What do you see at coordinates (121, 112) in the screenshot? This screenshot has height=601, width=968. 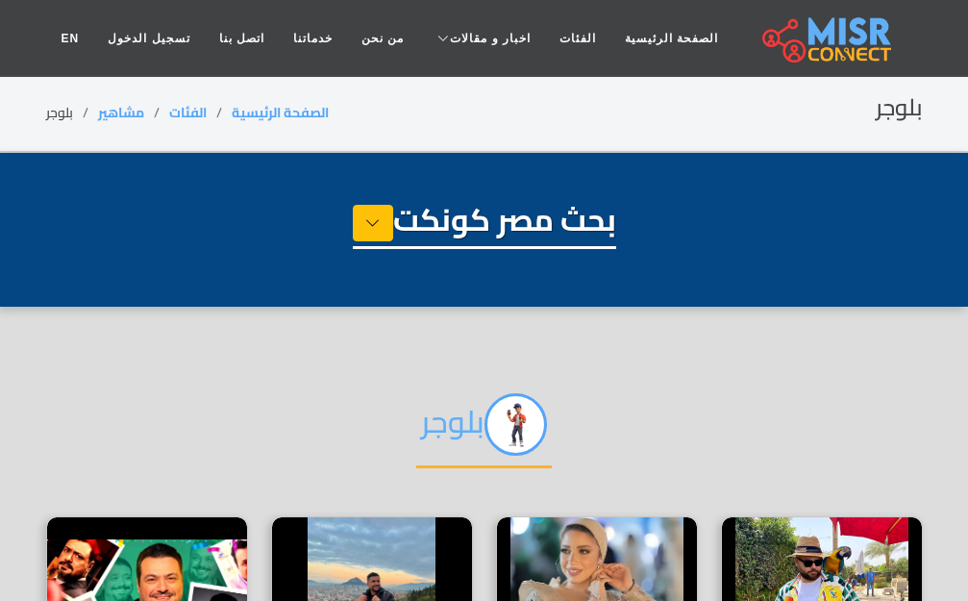 I see `a: مشاهير` at bounding box center [121, 112].